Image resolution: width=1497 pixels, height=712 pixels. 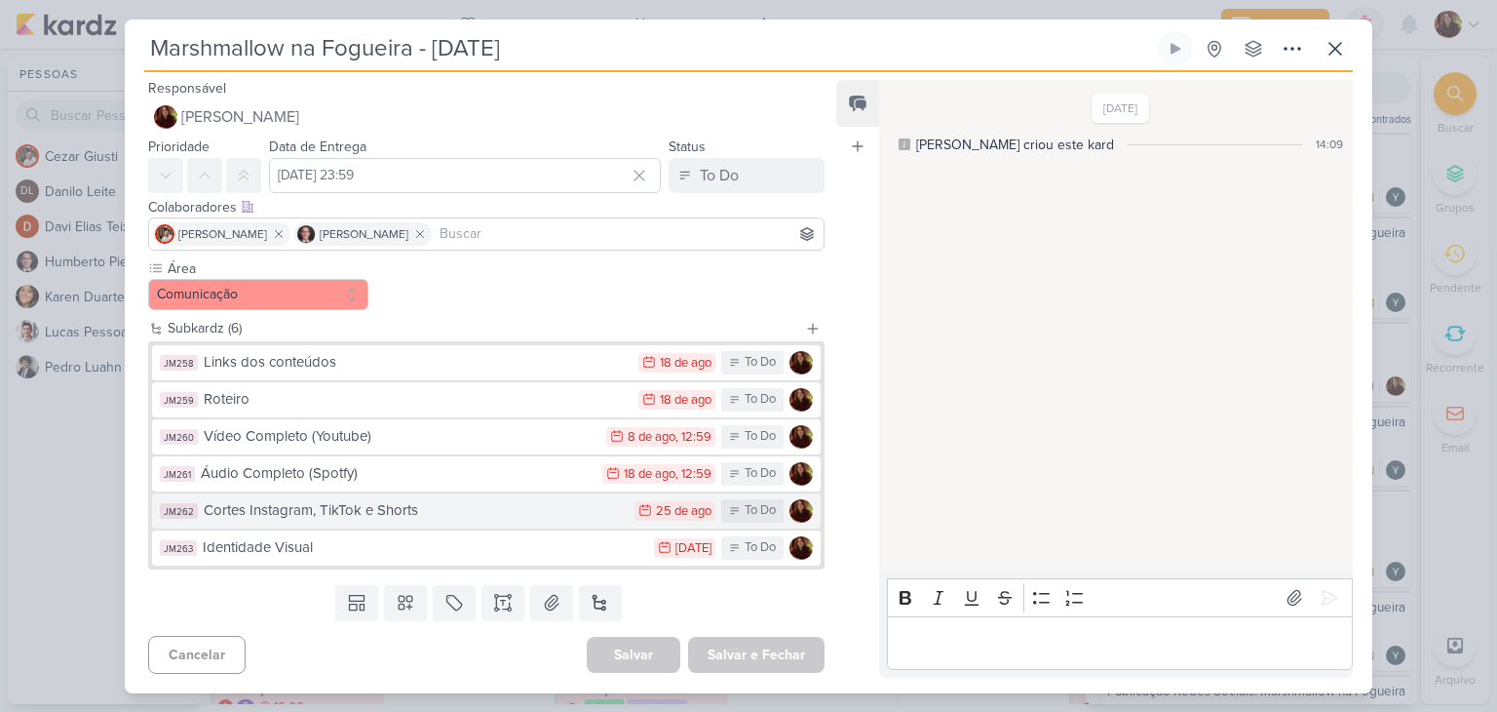 What do you see at coordinates (423, 547) in the screenshot?
I see `div: Identidade Visual` at bounding box center [423, 547].